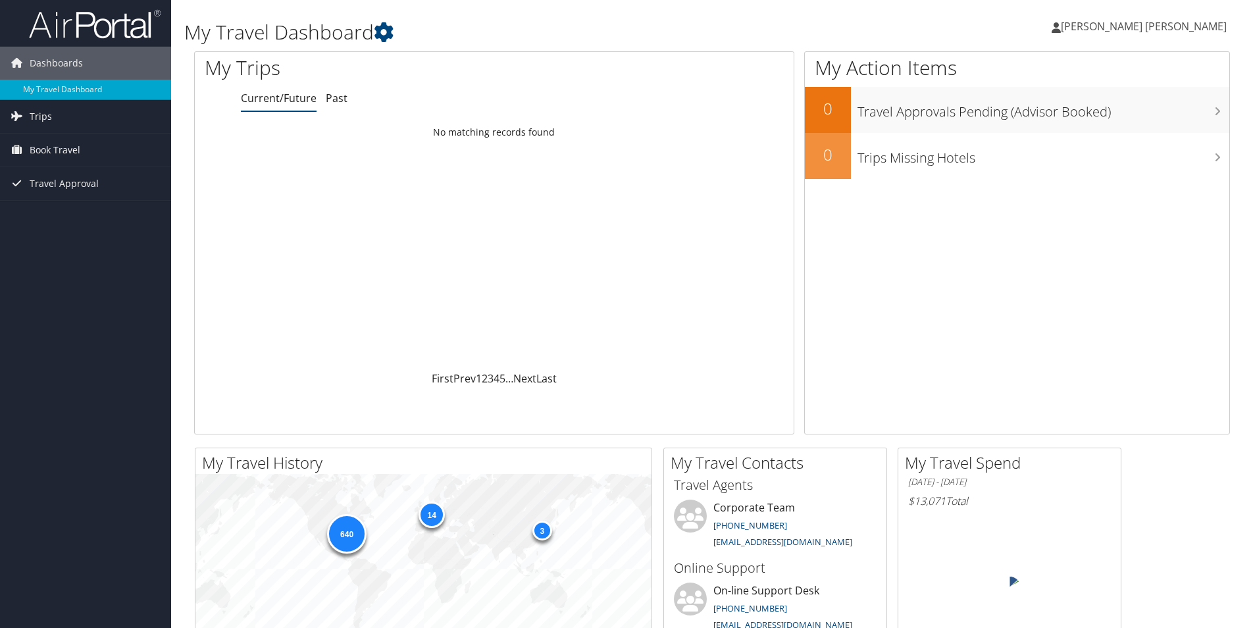 Image resolution: width=1253 pixels, height=628 pixels. I want to click on h2: My Travel History, so click(427, 463).